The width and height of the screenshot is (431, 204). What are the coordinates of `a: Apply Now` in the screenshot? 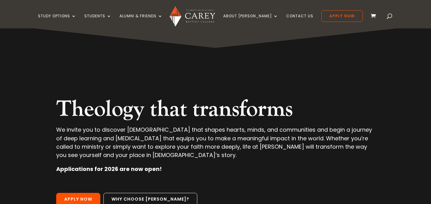 It's located at (342, 16).